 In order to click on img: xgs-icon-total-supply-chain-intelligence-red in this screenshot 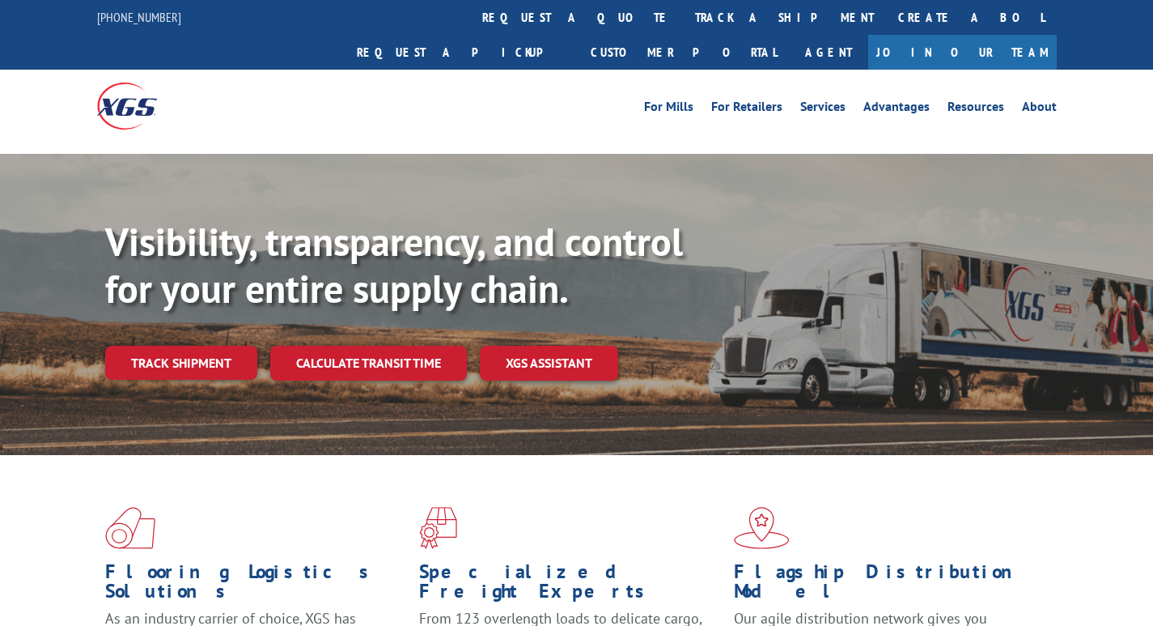, I will do `click(130, 528)`.